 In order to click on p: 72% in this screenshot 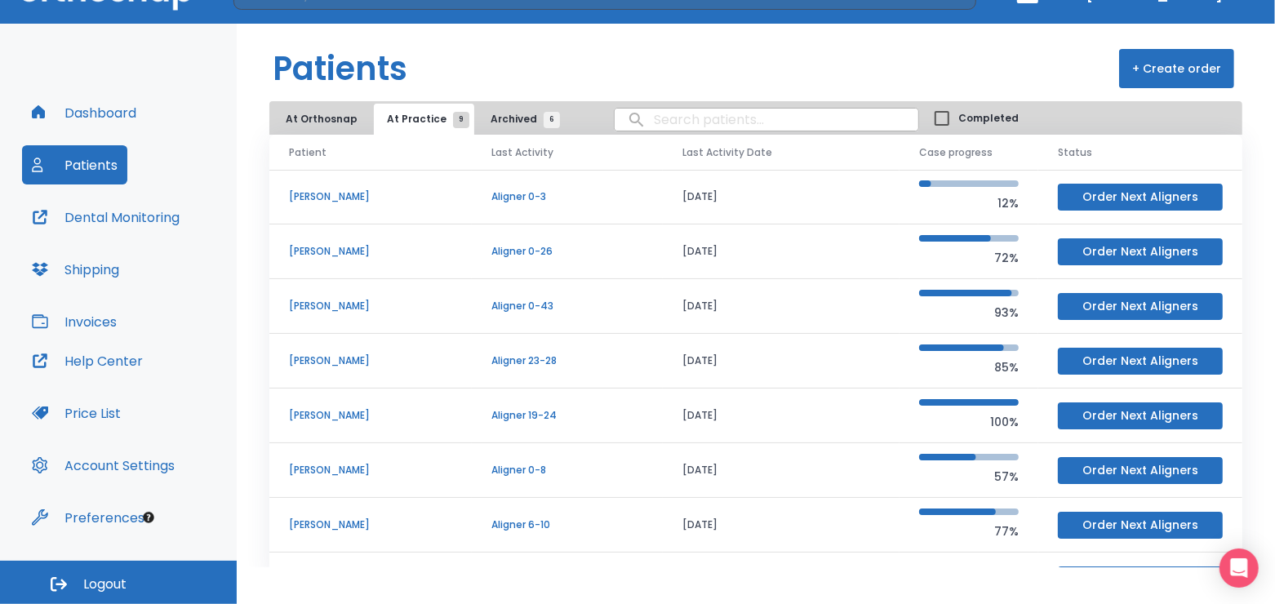, I will do `click(969, 258)`.